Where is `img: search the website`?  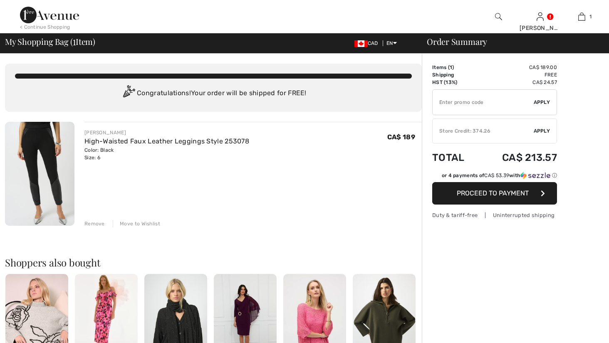
img: search the website is located at coordinates (498, 17).